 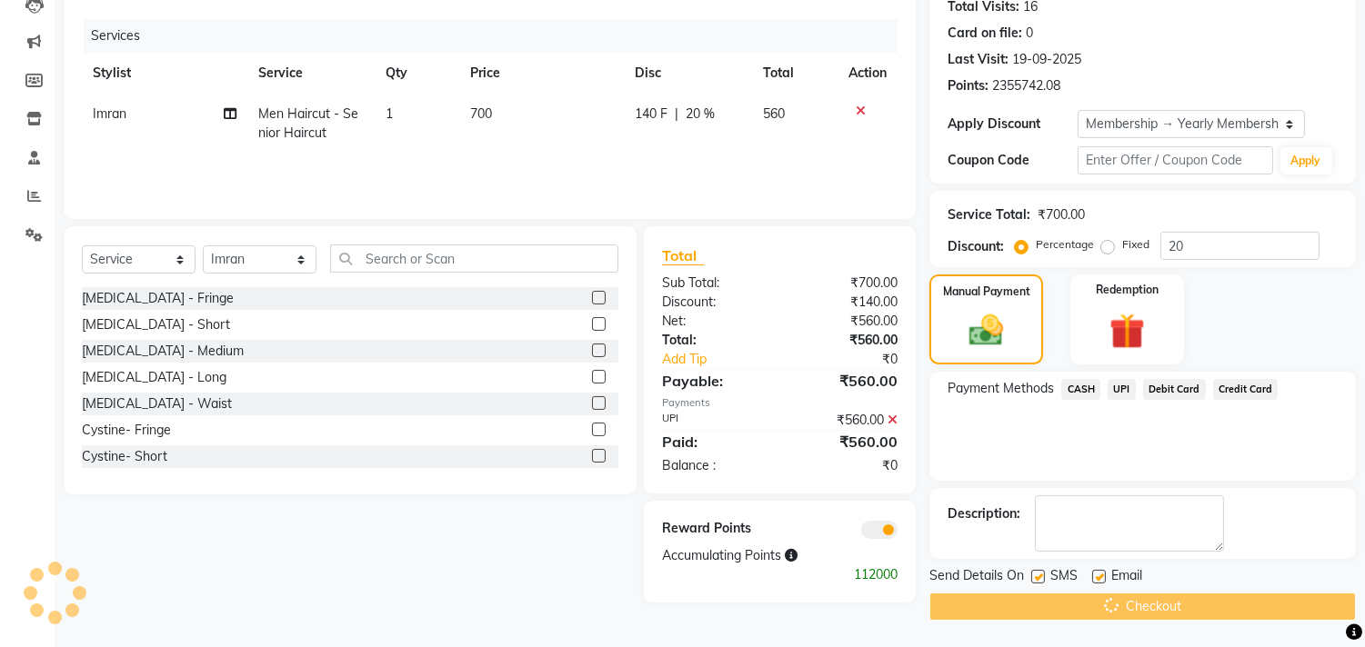 What do you see at coordinates (389, 114) in the screenshot?
I see `span: 1` at bounding box center [389, 114].